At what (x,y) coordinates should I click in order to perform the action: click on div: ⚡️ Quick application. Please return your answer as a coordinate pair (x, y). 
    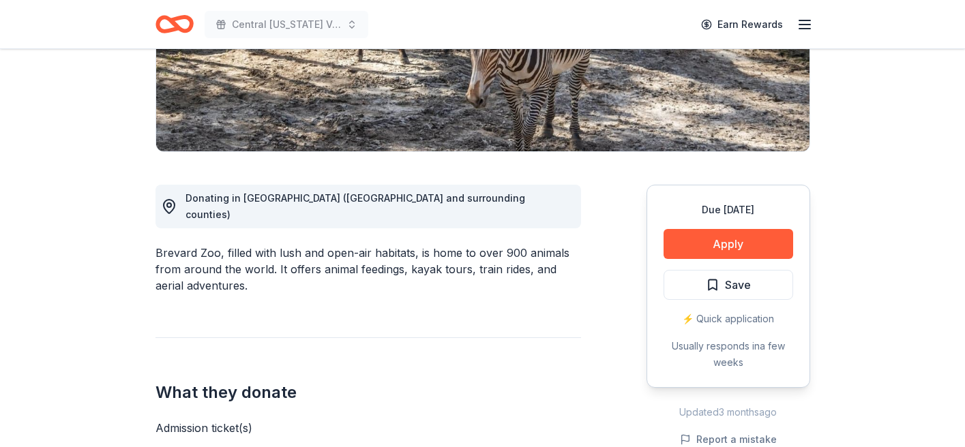
    Looking at the image, I should click on (728, 319).